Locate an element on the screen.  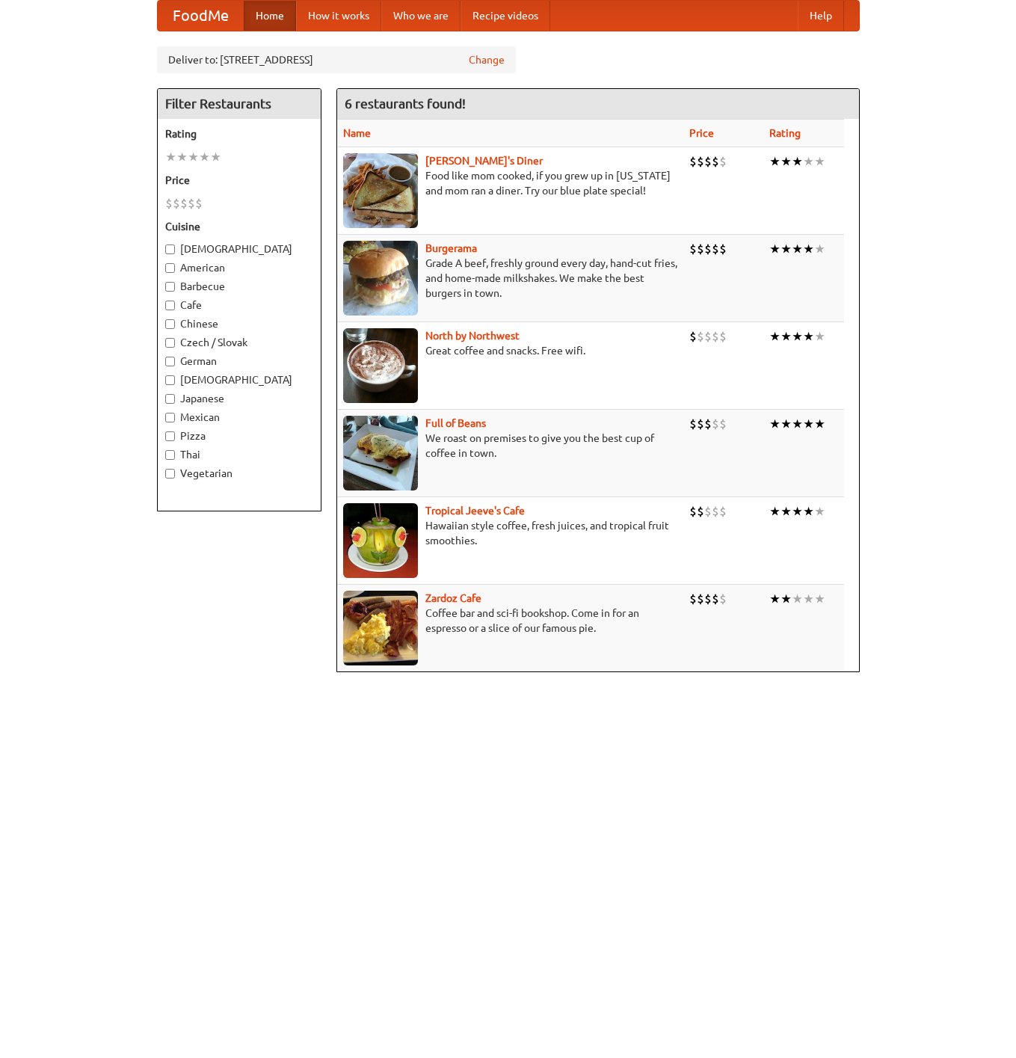
b: North by Northwest is located at coordinates (473, 336).